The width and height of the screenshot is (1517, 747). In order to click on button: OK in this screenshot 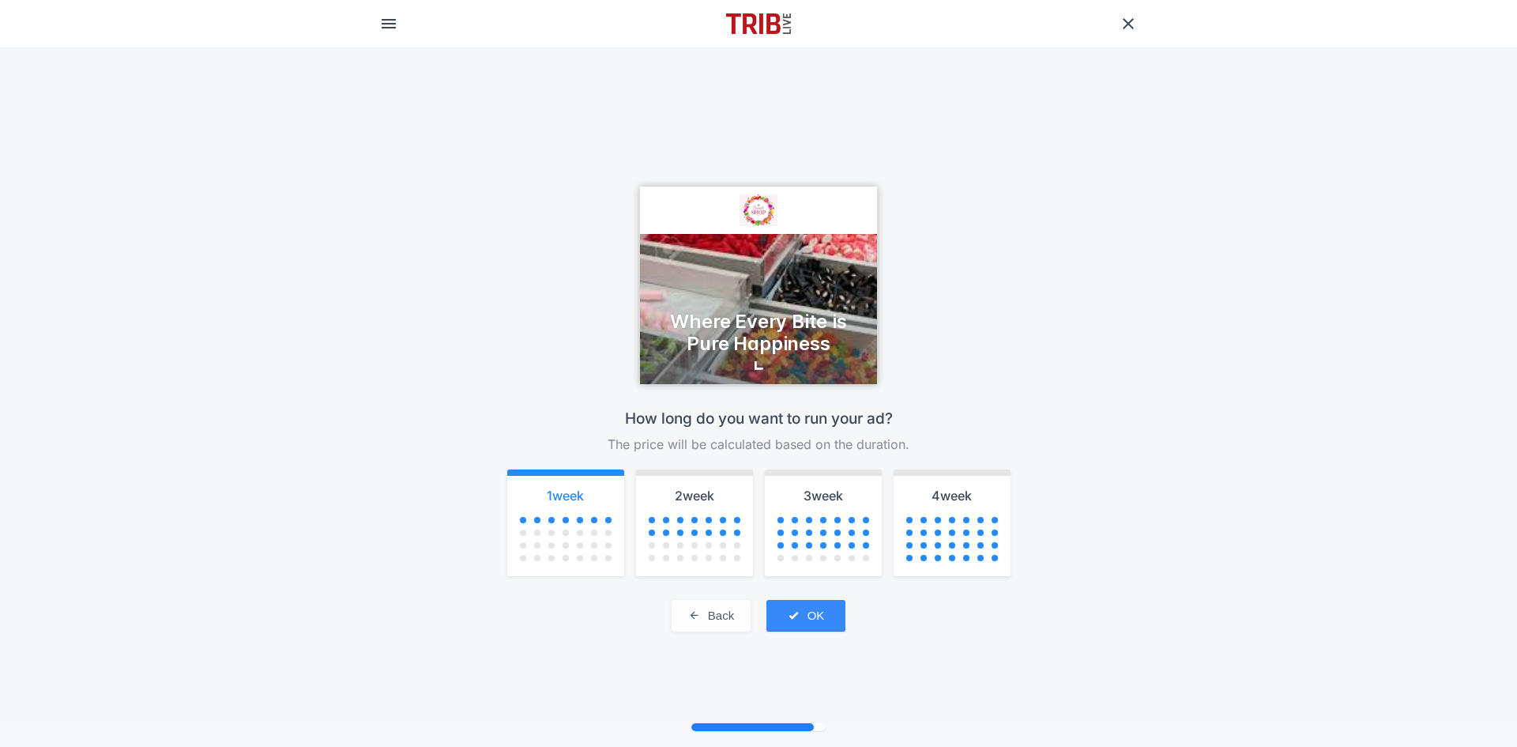, I will do `click(806, 616)`.